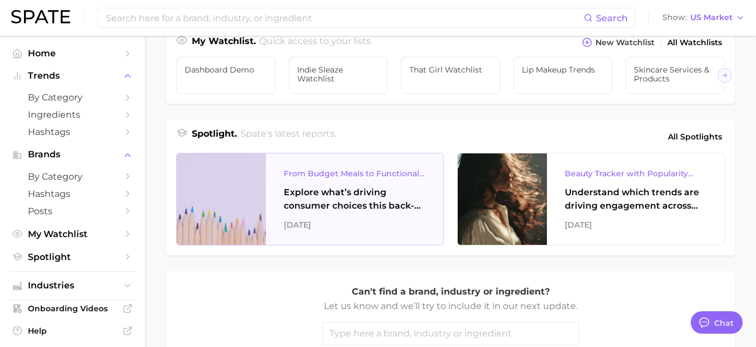 This screenshot has width=756, height=347. Describe the element at coordinates (226, 70) in the screenshot. I see `span: Dashboard Demo` at that location.